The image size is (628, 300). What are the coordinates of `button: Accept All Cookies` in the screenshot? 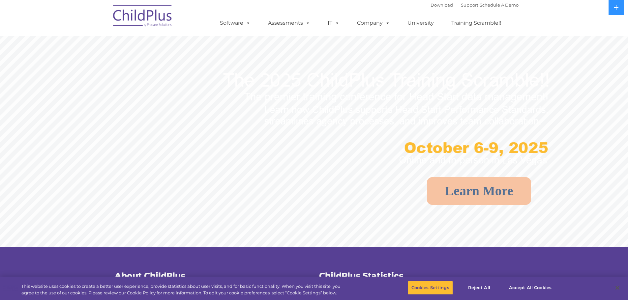 It's located at (530, 288).